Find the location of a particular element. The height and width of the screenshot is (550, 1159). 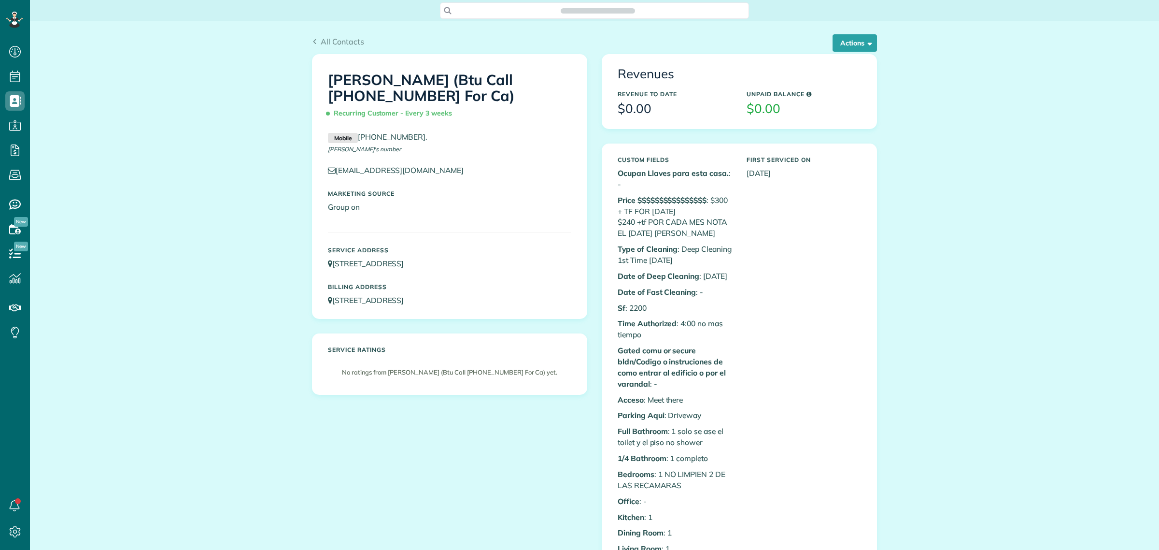

button: Actions is located at coordinates (855, 43).